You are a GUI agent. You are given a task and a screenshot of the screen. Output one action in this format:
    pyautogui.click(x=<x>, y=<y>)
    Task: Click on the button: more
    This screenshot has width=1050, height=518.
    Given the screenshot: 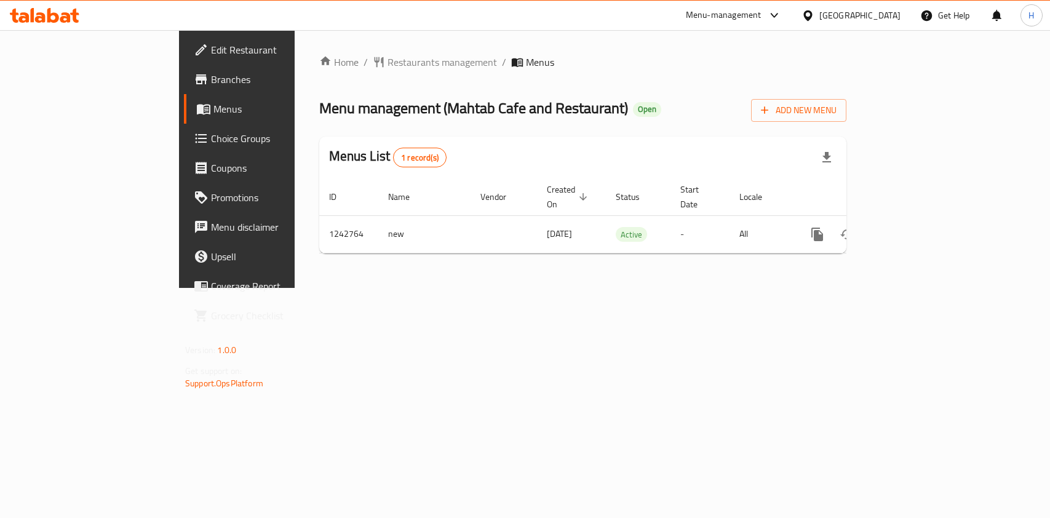 What is the action you would take?
    pyautogui.click(x=818, y=234)
    